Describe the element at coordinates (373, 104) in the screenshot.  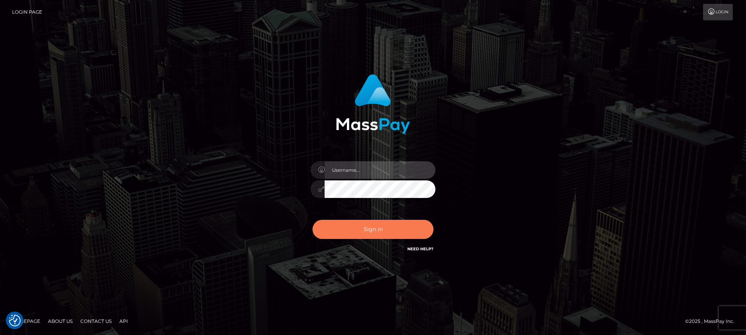
I see `img: MassPay Login` at that location.